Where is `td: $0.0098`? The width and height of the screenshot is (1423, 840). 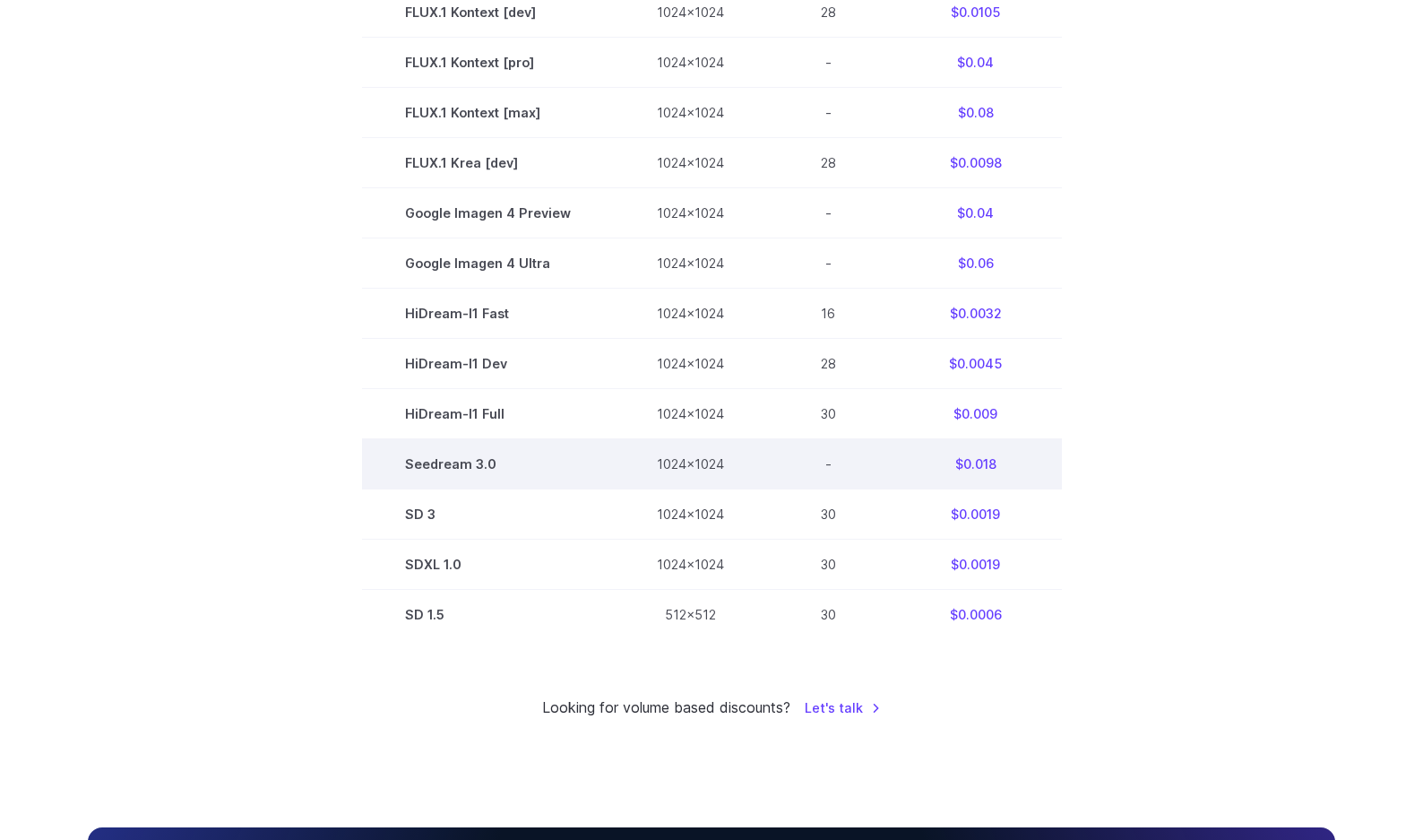 td: $0.0098 is located at coordinates (976, 162).